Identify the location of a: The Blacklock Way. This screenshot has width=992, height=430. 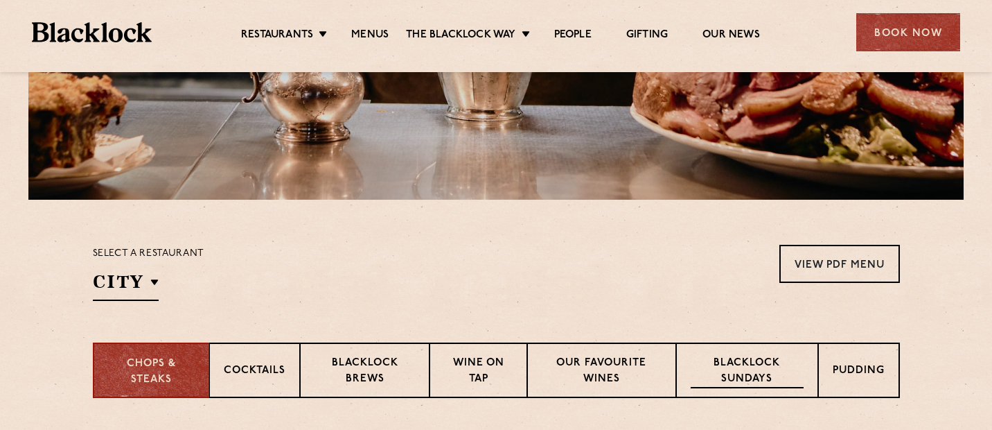
(461, 36).